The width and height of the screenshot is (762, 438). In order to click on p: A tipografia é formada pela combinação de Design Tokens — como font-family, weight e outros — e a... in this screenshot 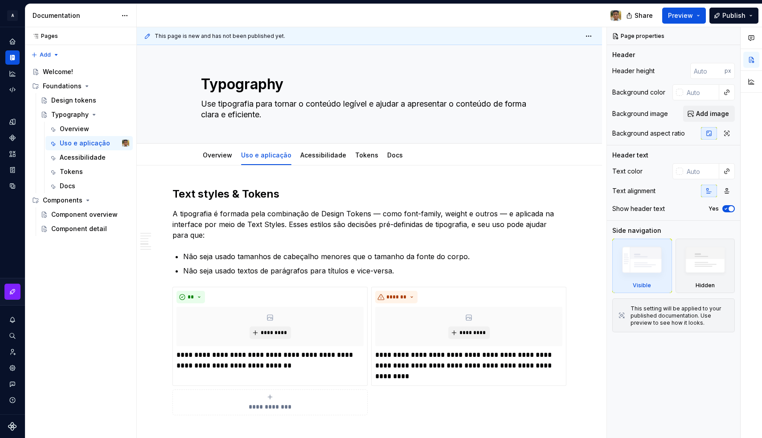, I will do `click(370, 224)`.